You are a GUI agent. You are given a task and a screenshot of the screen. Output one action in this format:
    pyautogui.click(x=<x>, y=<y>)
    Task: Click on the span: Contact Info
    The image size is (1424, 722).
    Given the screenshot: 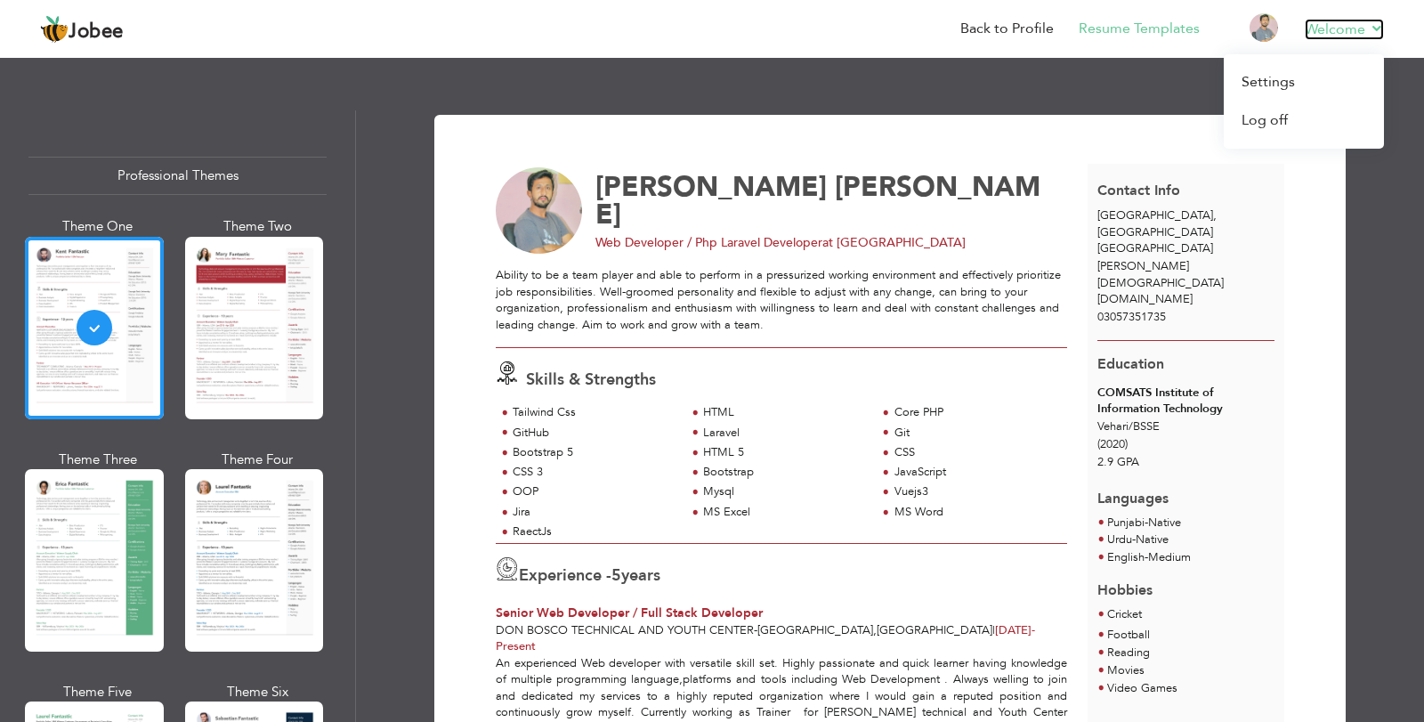 What is the action you would take?
    pyautogui.click(x=1138, y=190)
    